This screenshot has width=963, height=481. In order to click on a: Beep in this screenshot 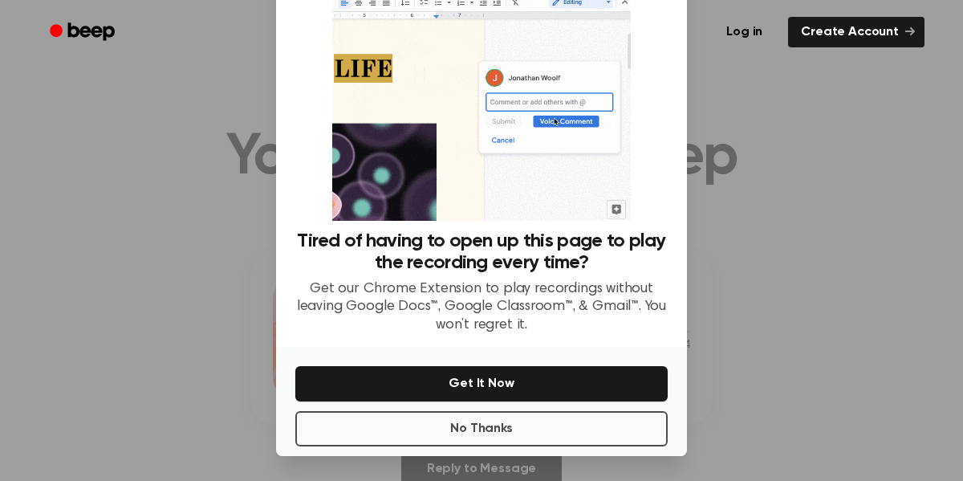, I will do `click(84, 32)`.